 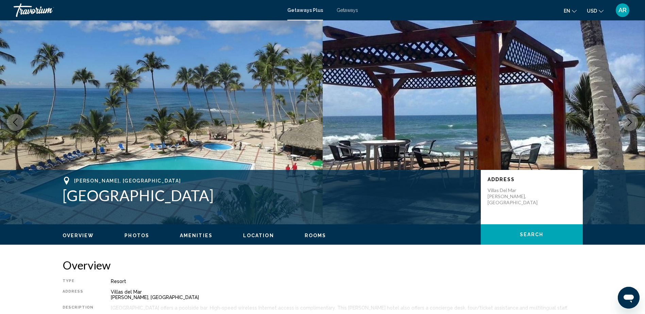 I want to click on span: Search, so click(x=532, y=235).